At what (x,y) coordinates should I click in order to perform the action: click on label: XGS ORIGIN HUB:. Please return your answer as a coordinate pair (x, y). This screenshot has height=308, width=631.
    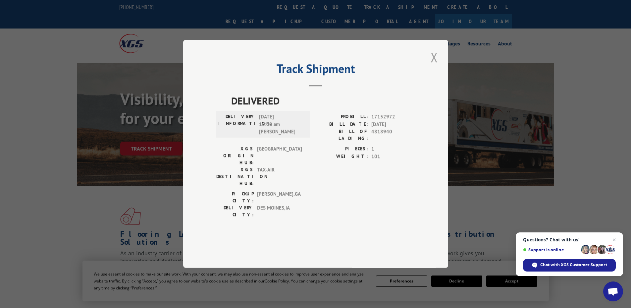
    Looking at the image, I should click on (235, 156).